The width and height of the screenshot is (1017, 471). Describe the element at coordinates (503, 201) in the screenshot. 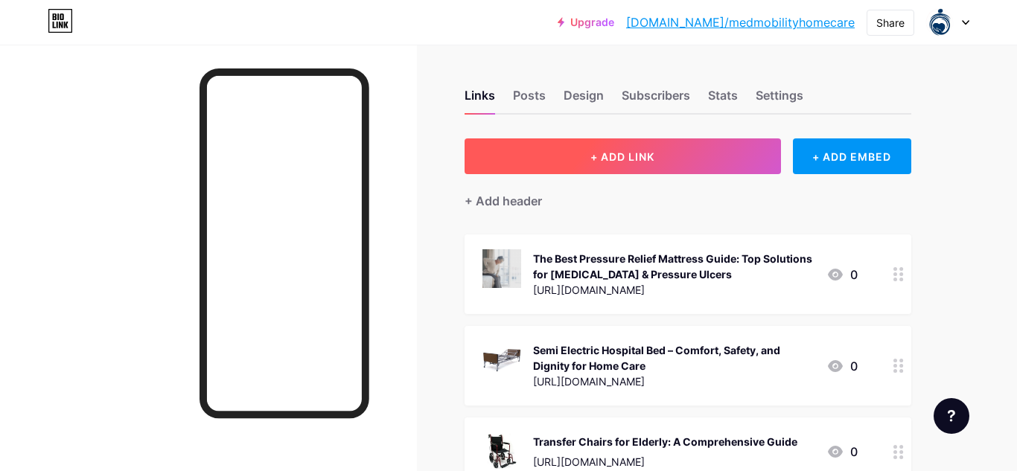

I see `div: + Add header` at that location.